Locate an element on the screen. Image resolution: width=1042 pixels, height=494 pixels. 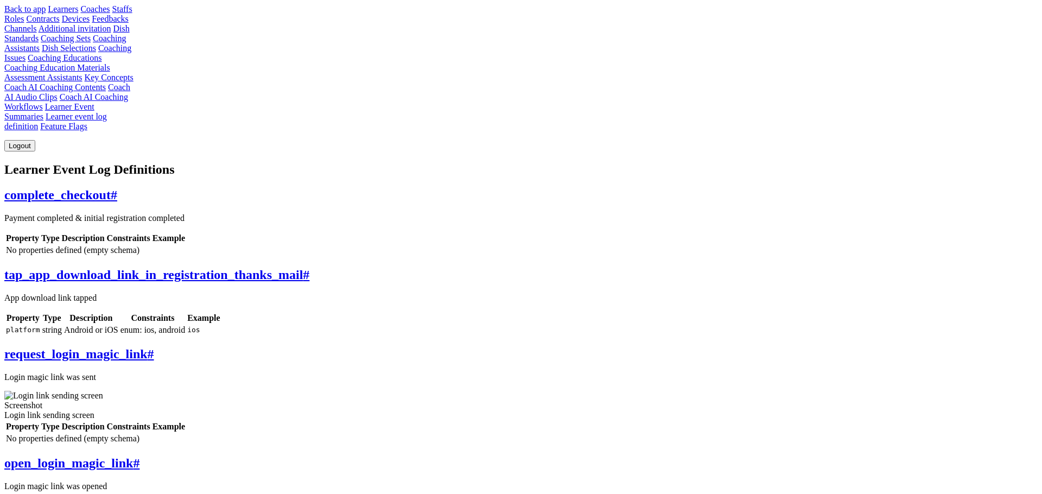
p: App download link tapped is located at coordinates (521, 298).